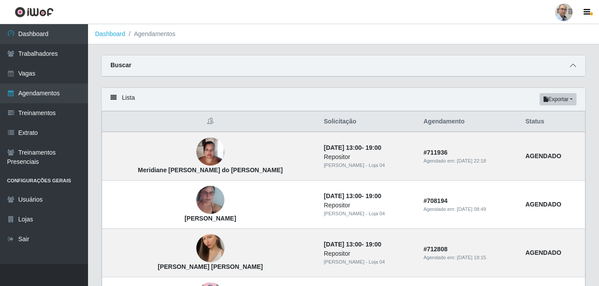 Image resolution: width=599 pixels, height=286 pixels. Describe the element at coordinates (34, 12) in the screenshot. I see `img: CoreUI Logo` at that location.